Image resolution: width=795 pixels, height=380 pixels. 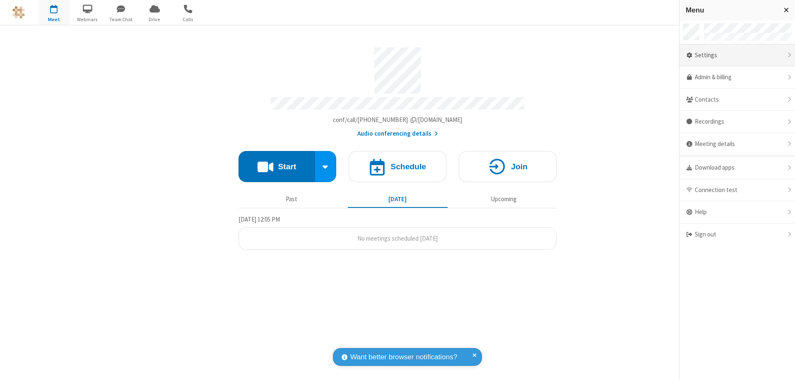 What do you see at coordinates (409, 166) in the screenshot?
I see `h4: Schedule` at bounding box center [409, 166].